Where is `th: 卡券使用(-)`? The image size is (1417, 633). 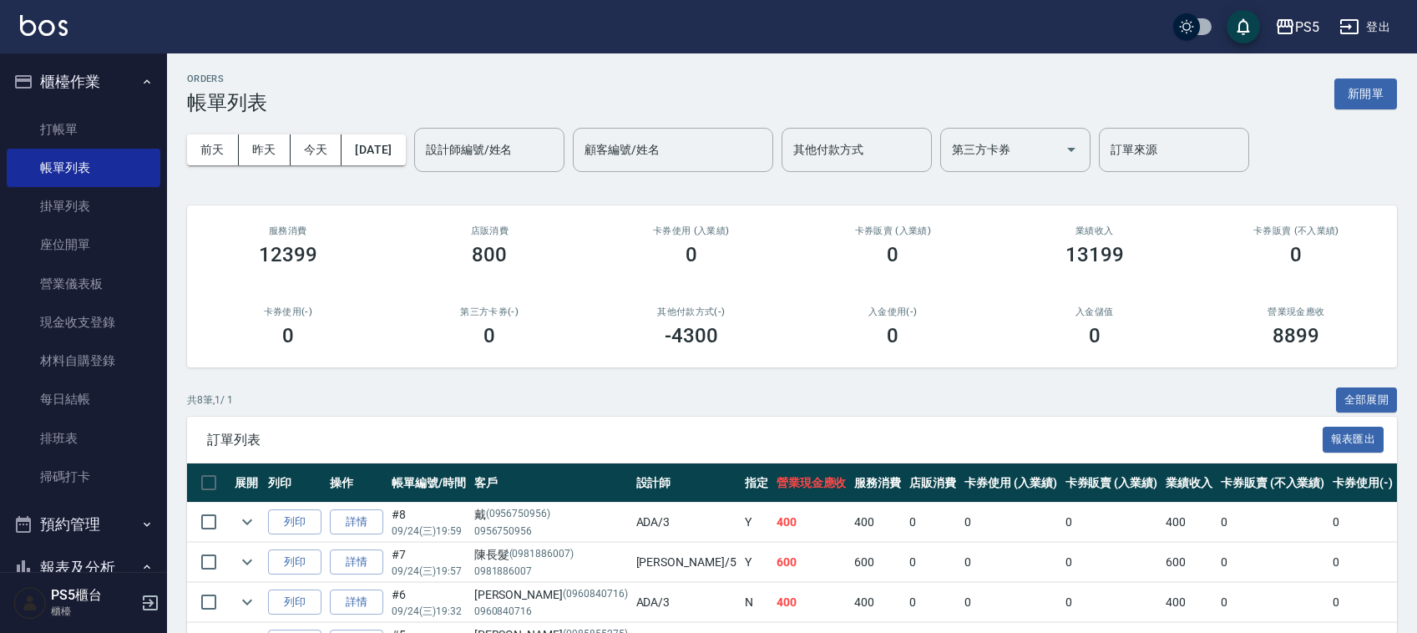 th: 卡券使用(-) is located at coordinates (1362, 482).